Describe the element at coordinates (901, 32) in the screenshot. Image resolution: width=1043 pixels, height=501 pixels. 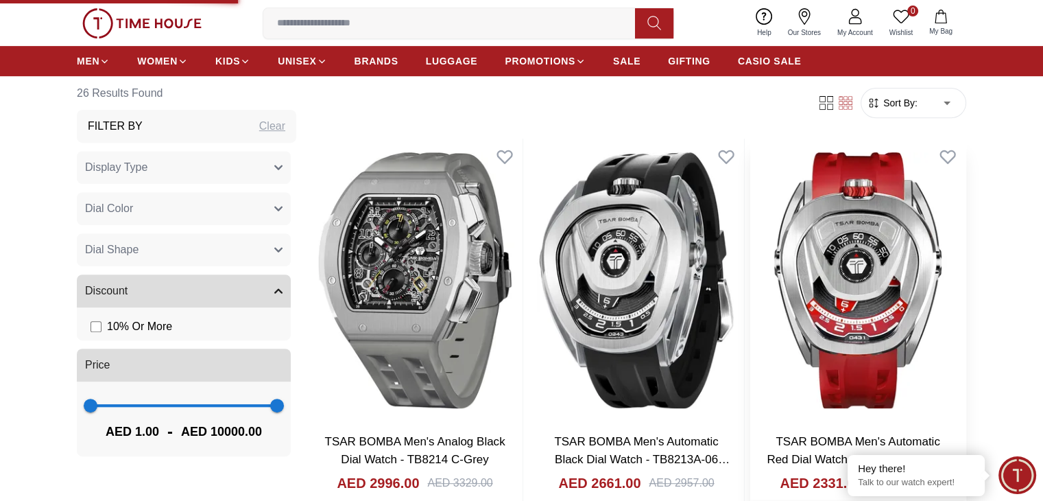
I see `span: Wishlist` at that location.